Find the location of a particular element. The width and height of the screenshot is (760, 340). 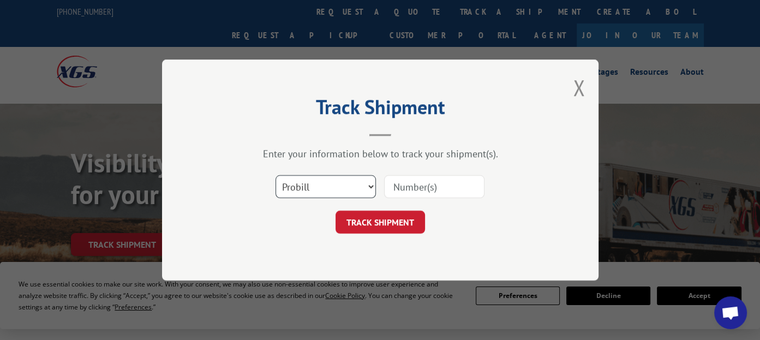

button: TRACK SHIPMENT is located at coordinates (380, 222).